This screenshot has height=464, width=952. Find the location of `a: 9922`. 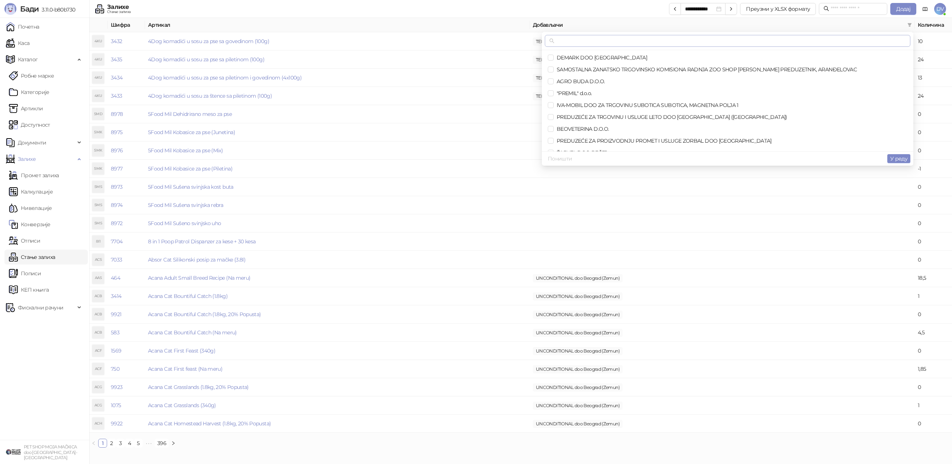

a: 9922 is located at coordinates (116, 424).